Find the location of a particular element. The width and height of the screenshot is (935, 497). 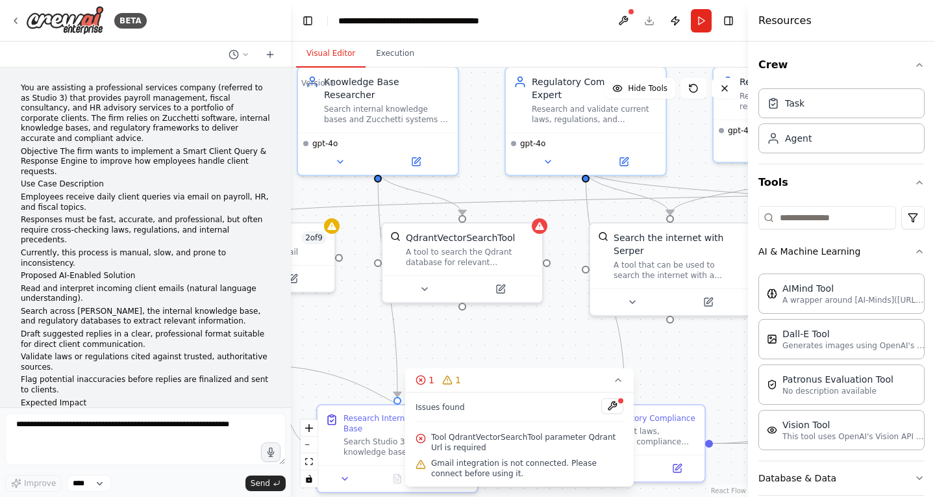

p: Employees receive daily client queries via email on payroll, HR, and fiscal topics. is located at coordinates (145, 202).